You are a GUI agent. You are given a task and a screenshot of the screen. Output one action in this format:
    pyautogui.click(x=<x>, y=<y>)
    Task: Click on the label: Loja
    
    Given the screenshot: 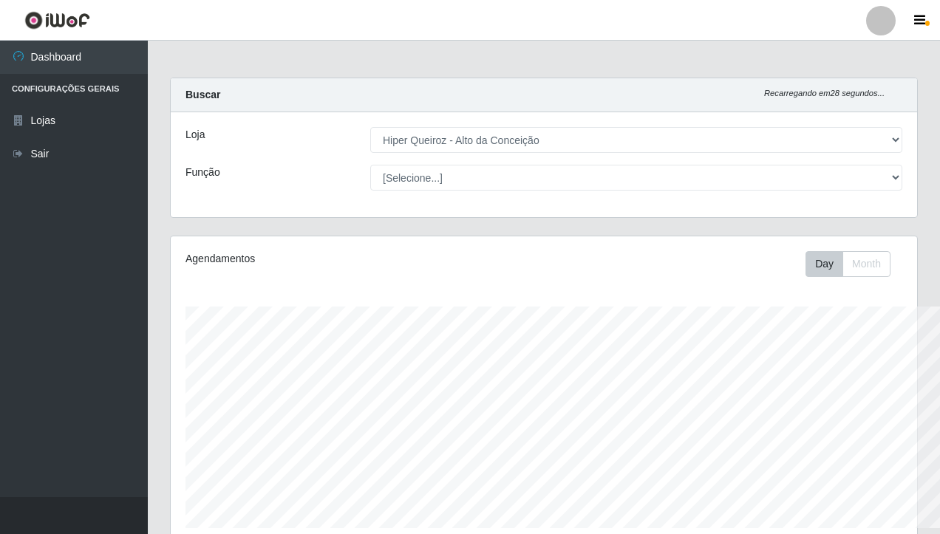 What is the action you would take?
    pyautogui.click(x=195, y=134)
    